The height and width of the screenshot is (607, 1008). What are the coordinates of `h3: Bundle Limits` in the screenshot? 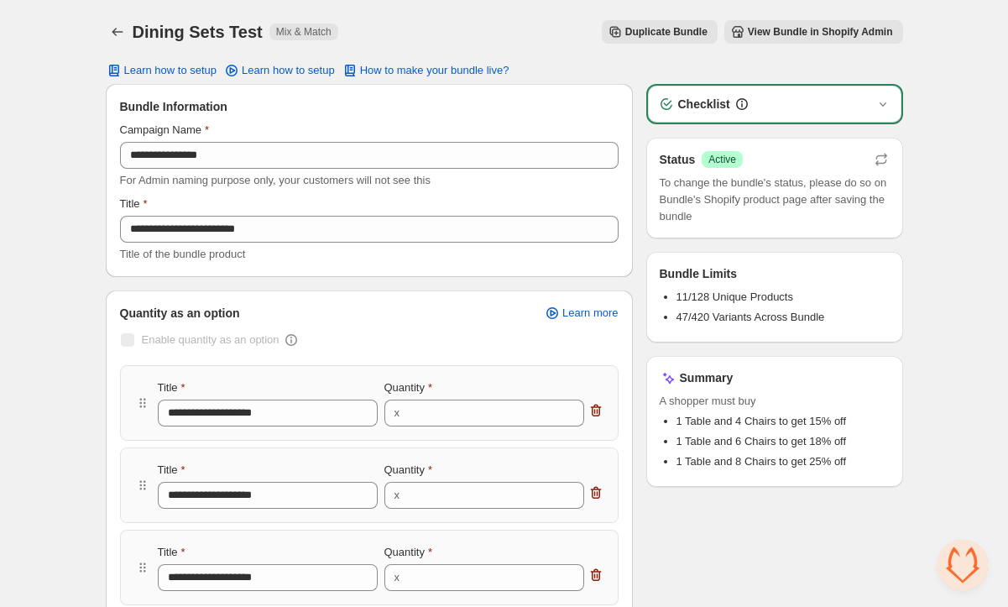 It's located at (698, 274).